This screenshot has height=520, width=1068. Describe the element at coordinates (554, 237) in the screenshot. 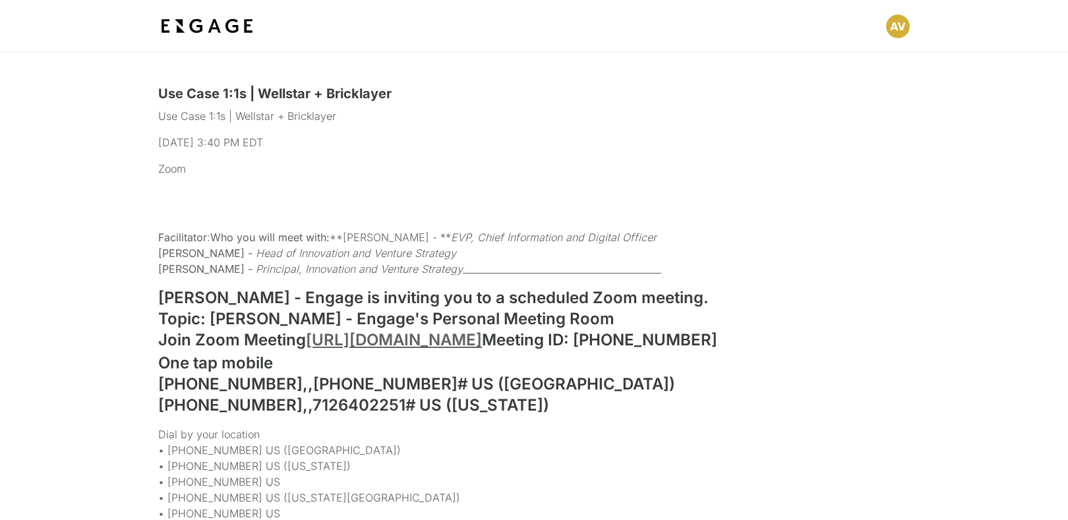

I see `em: EVP, Chief Information and Digital Officer` at that location.